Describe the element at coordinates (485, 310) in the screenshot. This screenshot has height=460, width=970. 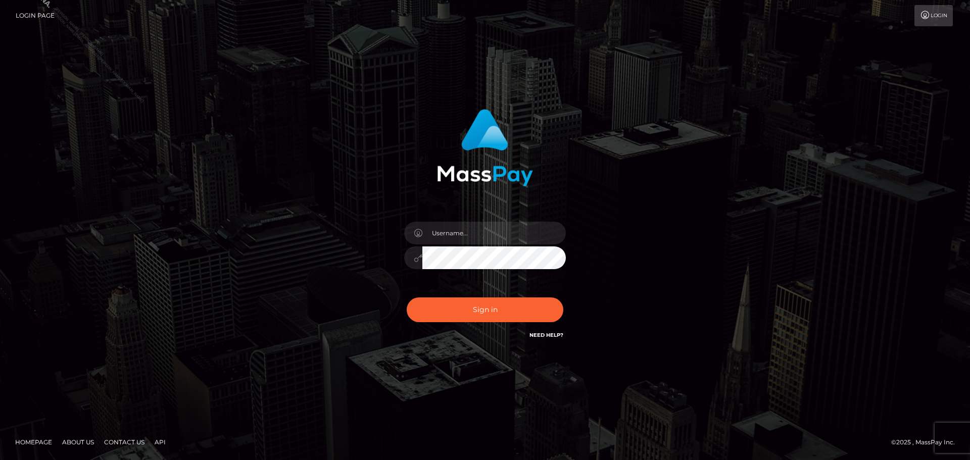
I see `button: Sign in` at that location.